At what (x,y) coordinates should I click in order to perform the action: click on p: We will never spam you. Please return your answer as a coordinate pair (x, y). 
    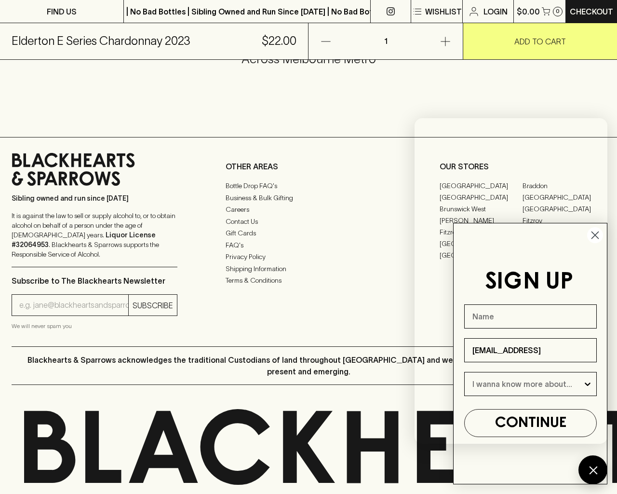
    Looking at the image, I should click on (95, 326).